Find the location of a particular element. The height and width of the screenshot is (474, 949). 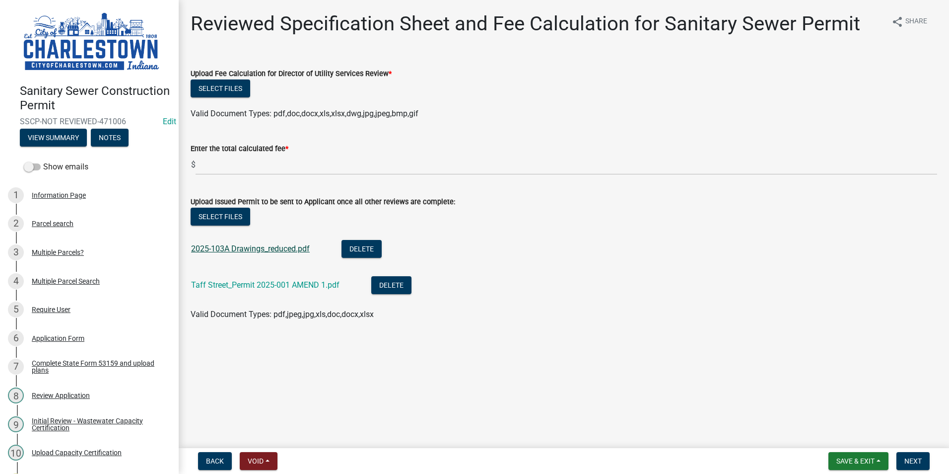

i: share is located at coordinates (898, 22).